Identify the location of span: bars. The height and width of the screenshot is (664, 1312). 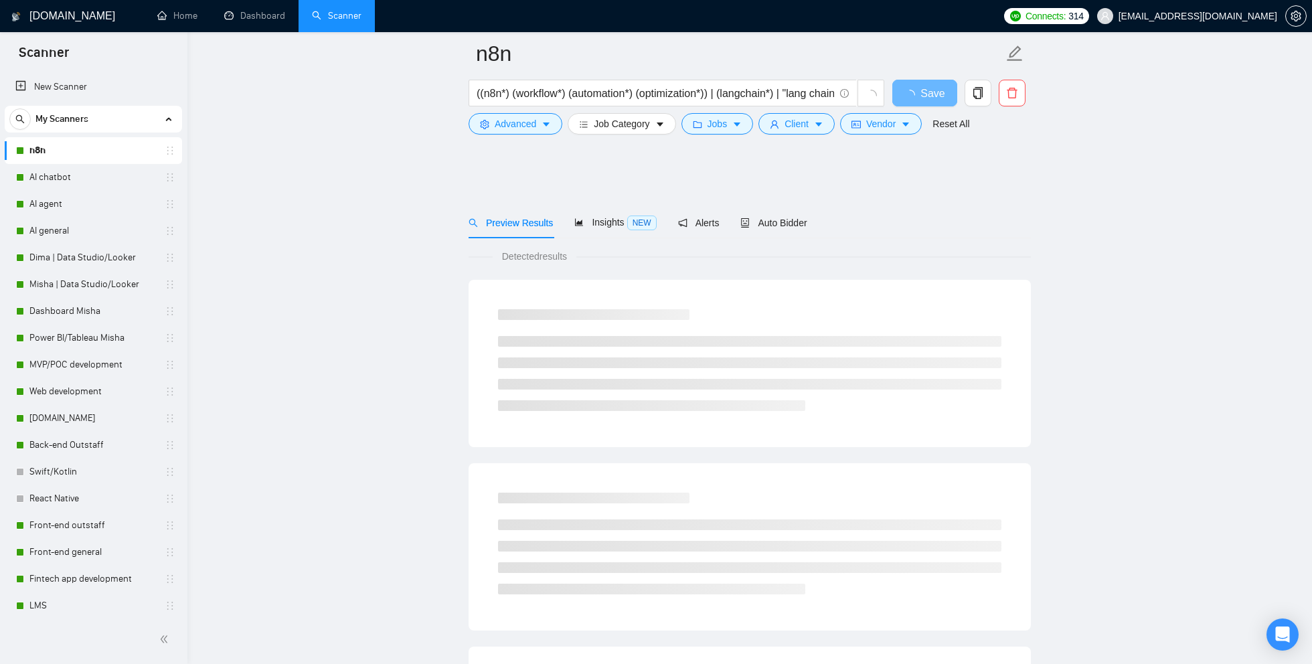
(584, 124).